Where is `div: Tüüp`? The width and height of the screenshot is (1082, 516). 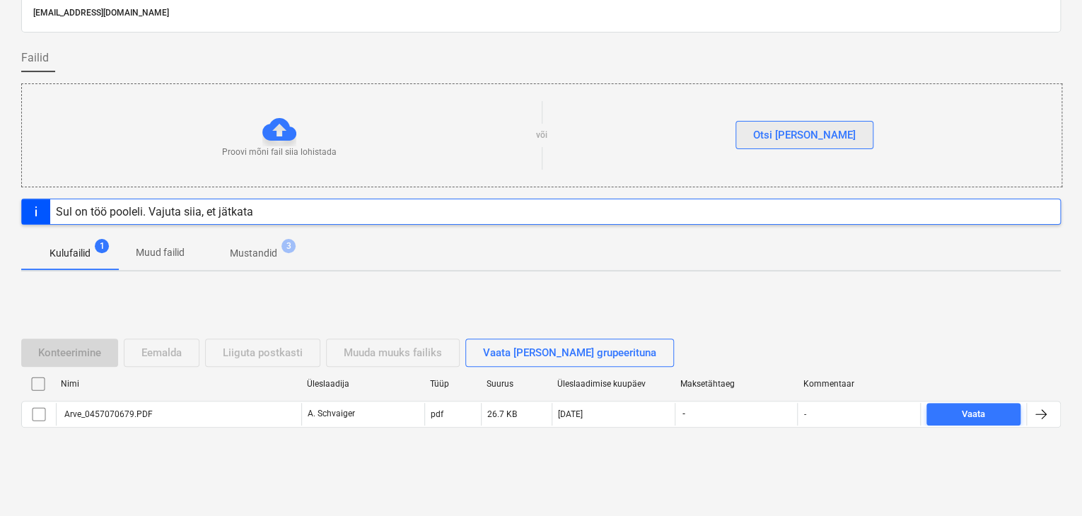
div: Tüüp is located at coordinates (453, 384).